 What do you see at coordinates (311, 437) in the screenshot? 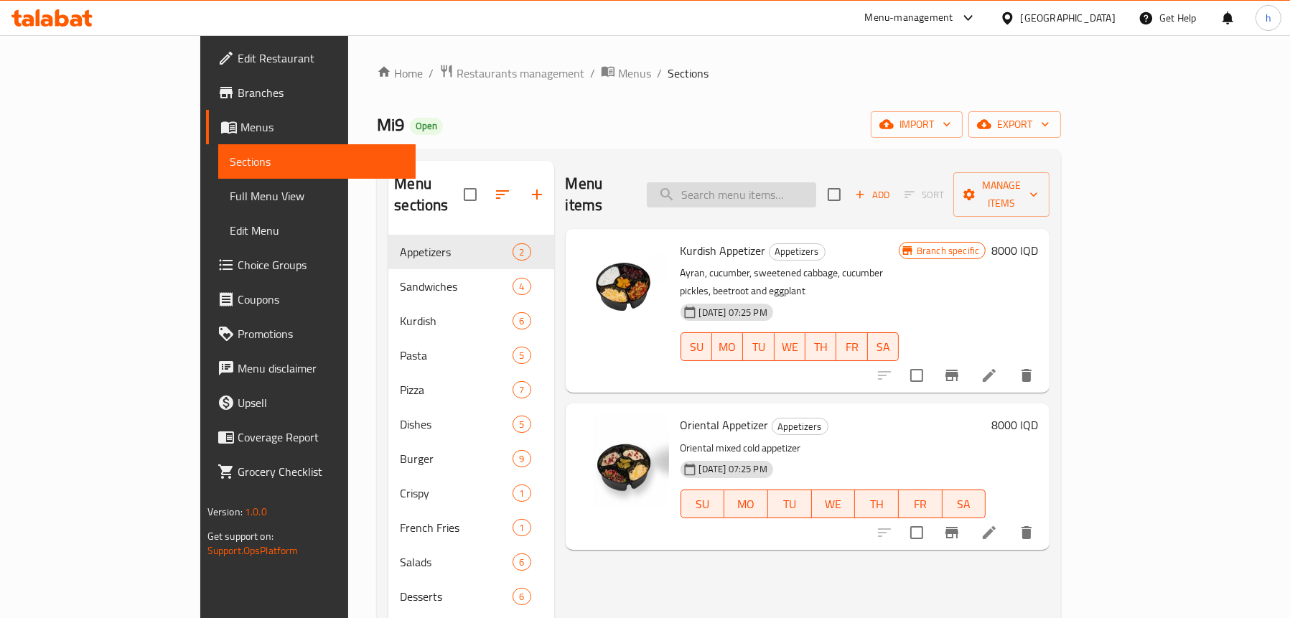
I see `a: Coverage Report` at bounding box center [311, 437].